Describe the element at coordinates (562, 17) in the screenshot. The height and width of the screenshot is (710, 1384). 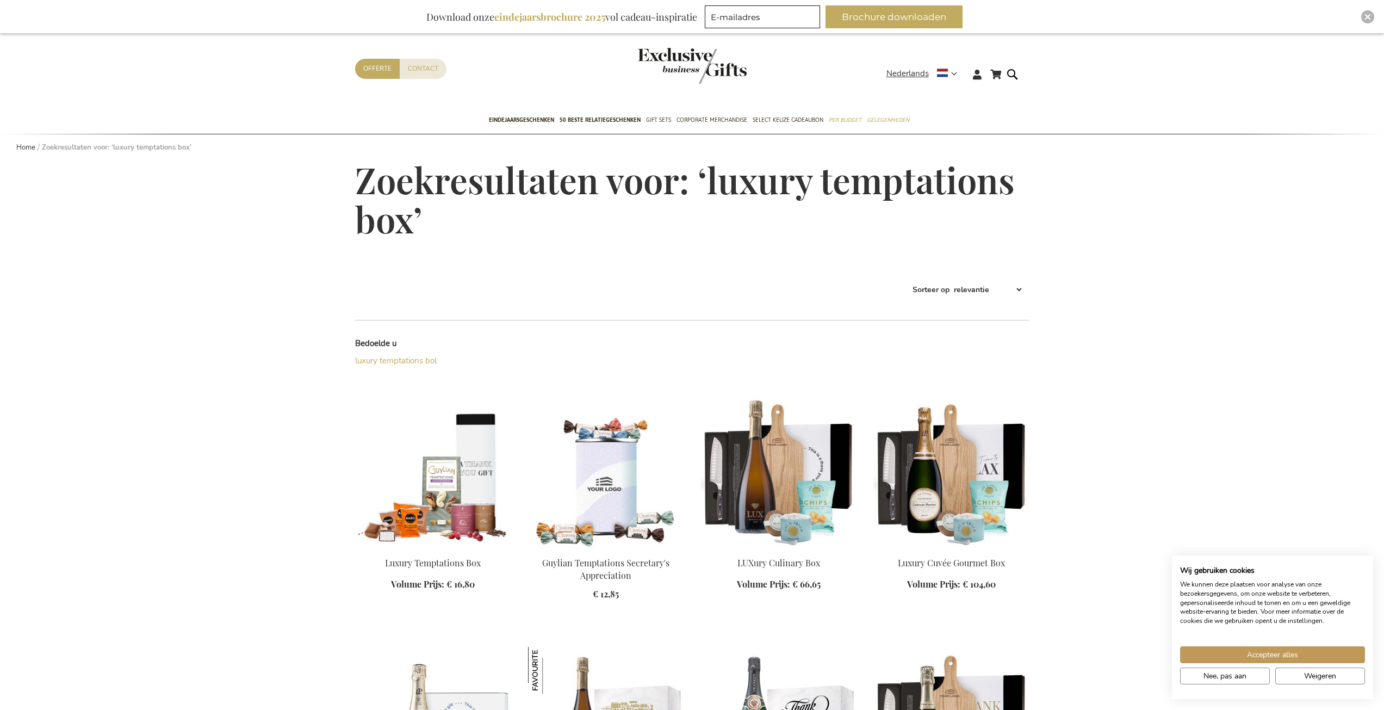
I see `div: Download onze vol cadeau-inspiratie` at that location.